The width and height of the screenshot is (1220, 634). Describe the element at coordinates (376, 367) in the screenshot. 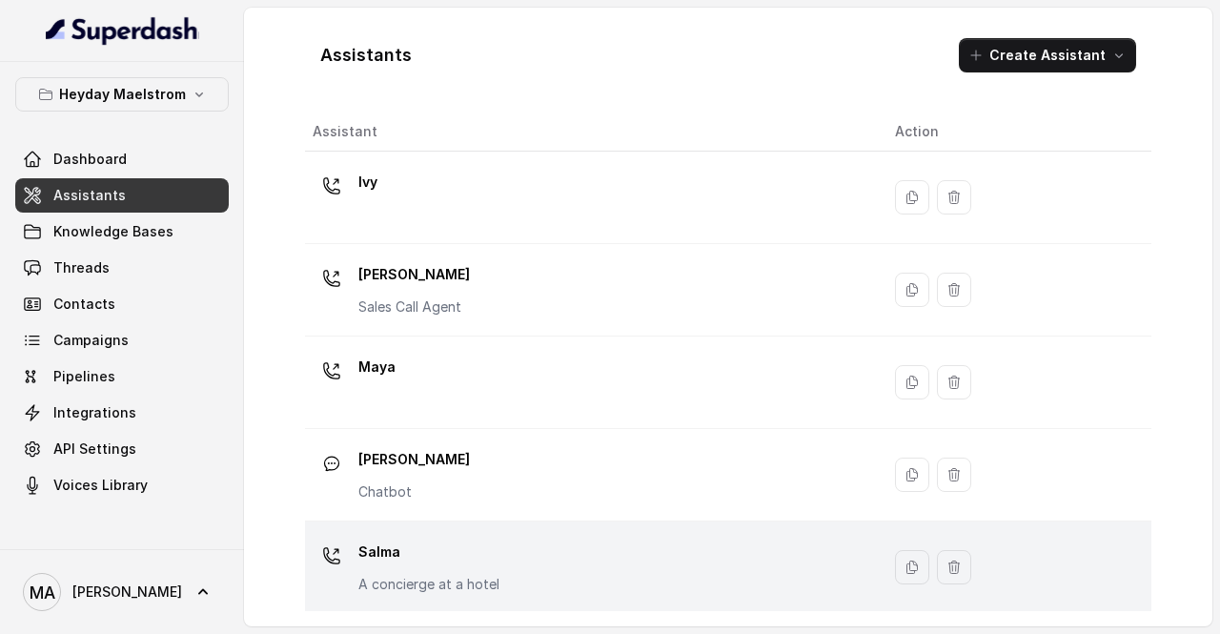

I see `p: Maya` at that location.